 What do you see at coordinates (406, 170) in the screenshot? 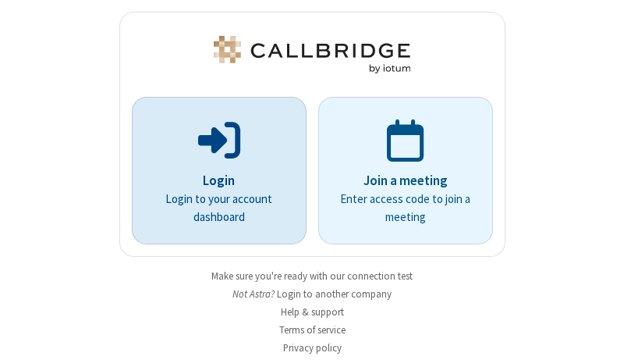
I see `a: Join a meetingEnter access code to join a meeting` at bounding box center [406, 170].